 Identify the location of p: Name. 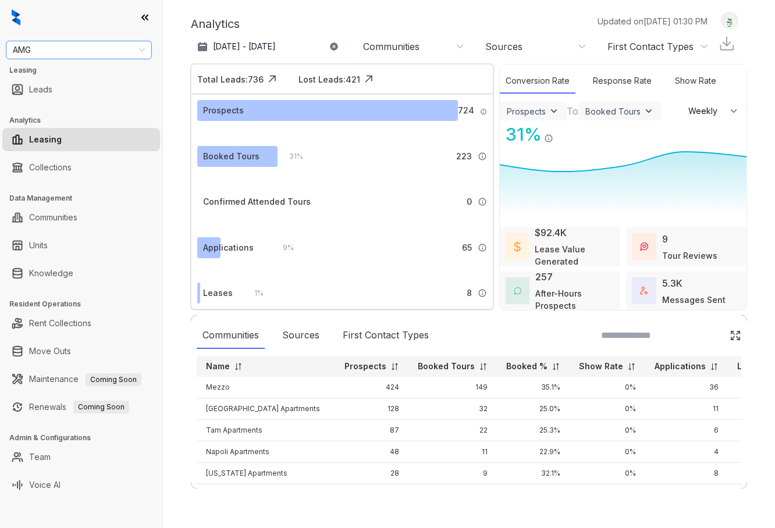
(218, 366).